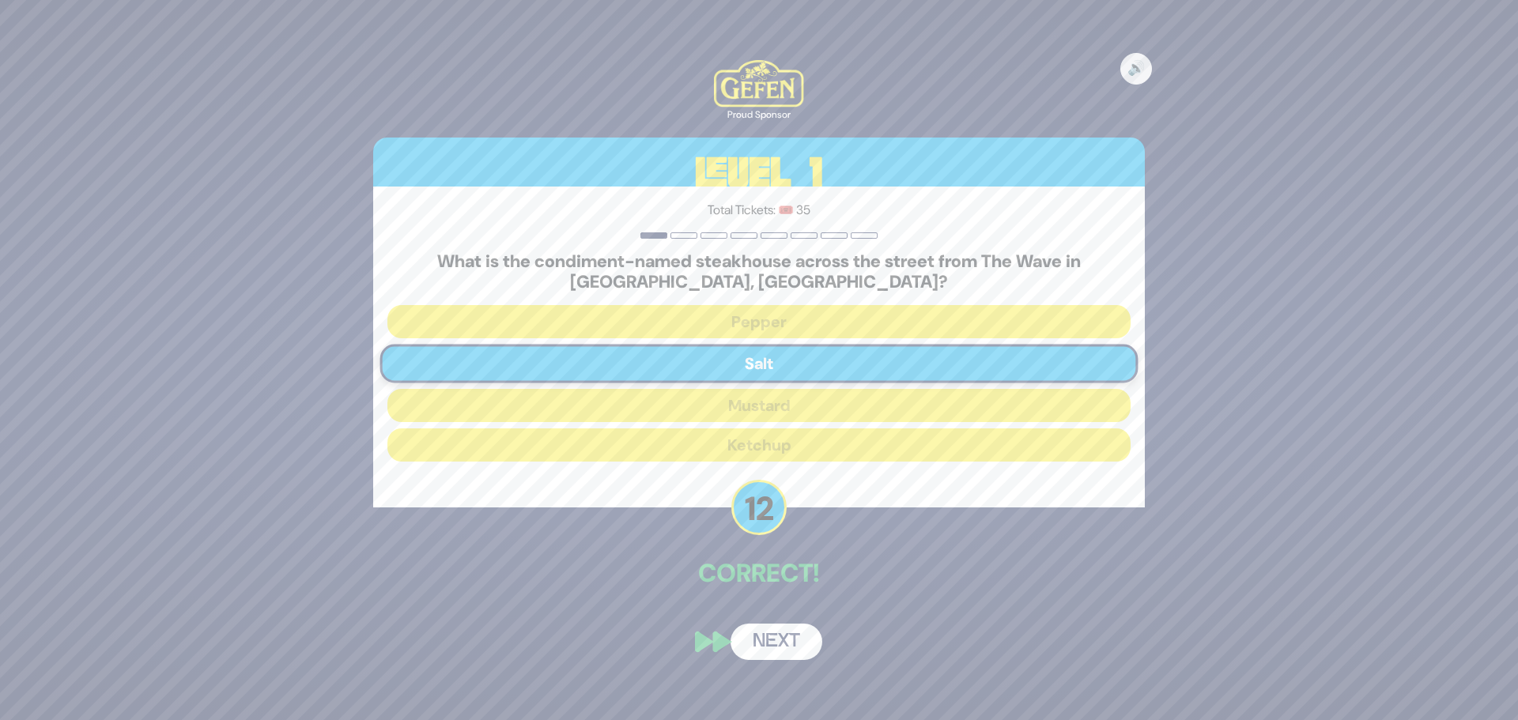 Image resolution: width=1518 pixels, height=720 pixels. I want to click on img: Kedem, so click(758, 84).